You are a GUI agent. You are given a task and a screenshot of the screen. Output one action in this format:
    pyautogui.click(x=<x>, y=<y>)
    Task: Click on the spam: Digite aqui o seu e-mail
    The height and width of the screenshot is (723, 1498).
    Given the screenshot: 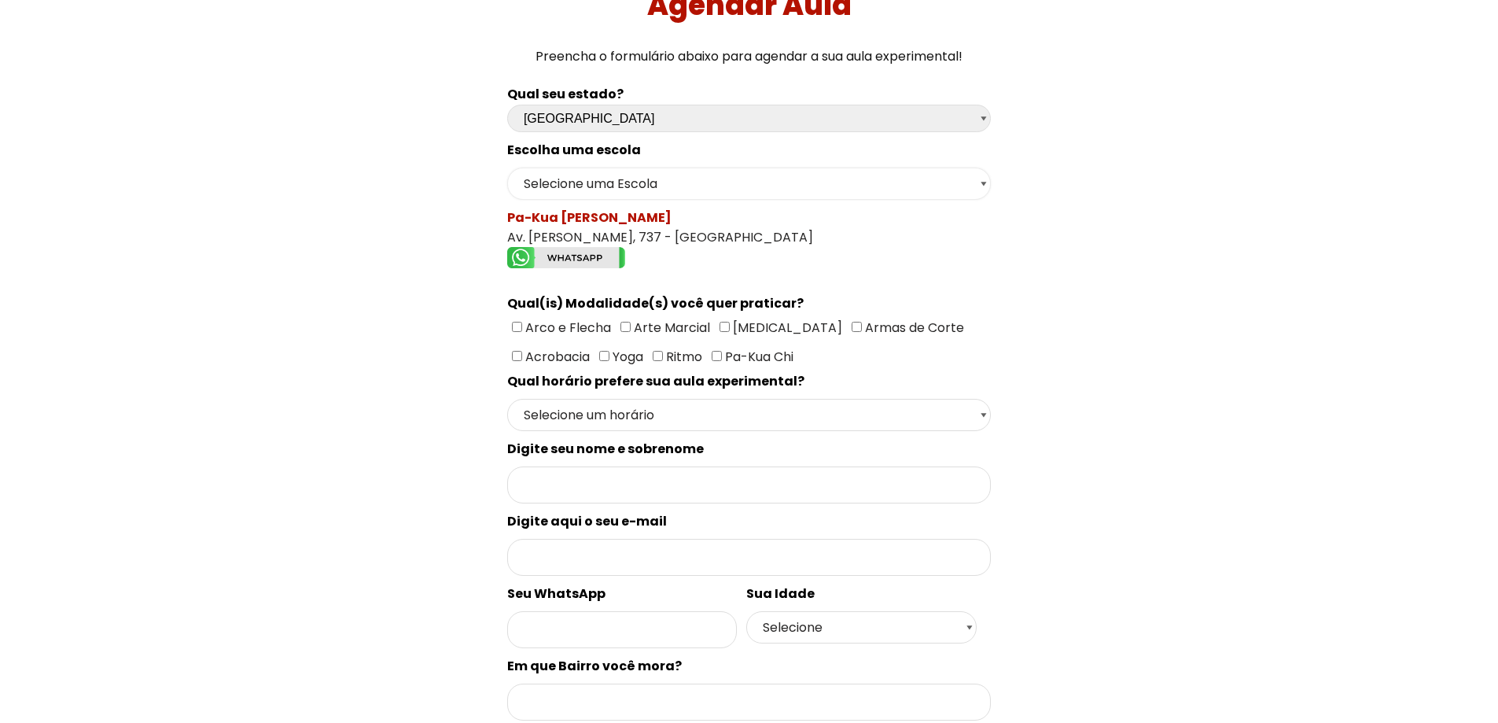 What is the action you would take?
    pyautogui.click(x=587, y=521)
    